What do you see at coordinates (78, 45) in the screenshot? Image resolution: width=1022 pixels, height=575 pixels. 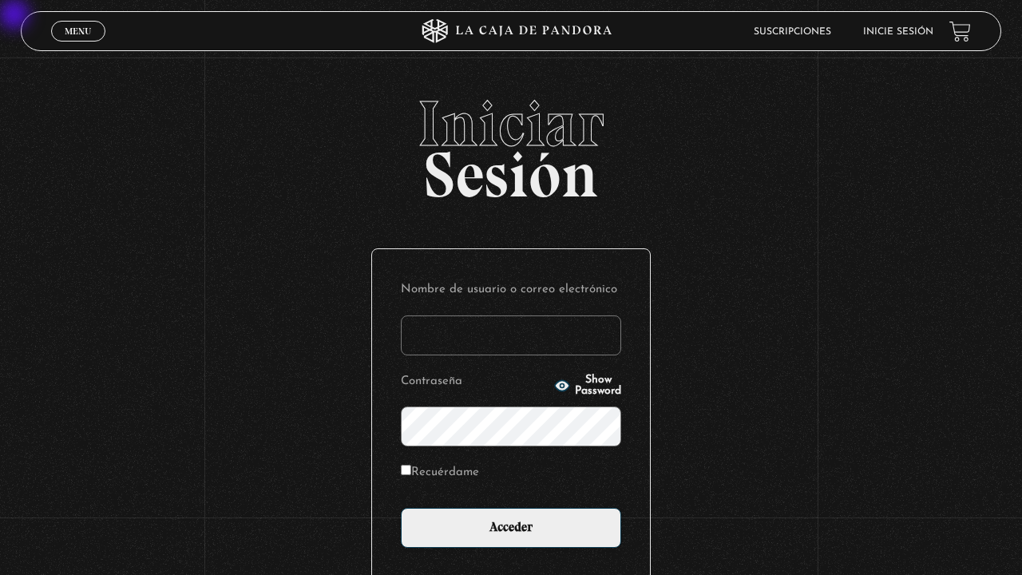 I see `span: Cerrar` at bounding box center [78, 45].